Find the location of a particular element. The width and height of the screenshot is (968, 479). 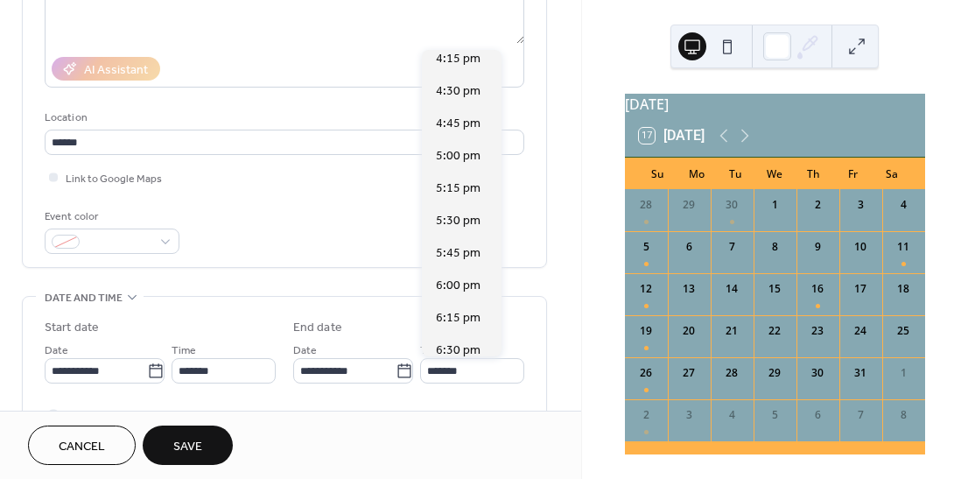

span: 4:30 pm is located at coordinates (458, 90).